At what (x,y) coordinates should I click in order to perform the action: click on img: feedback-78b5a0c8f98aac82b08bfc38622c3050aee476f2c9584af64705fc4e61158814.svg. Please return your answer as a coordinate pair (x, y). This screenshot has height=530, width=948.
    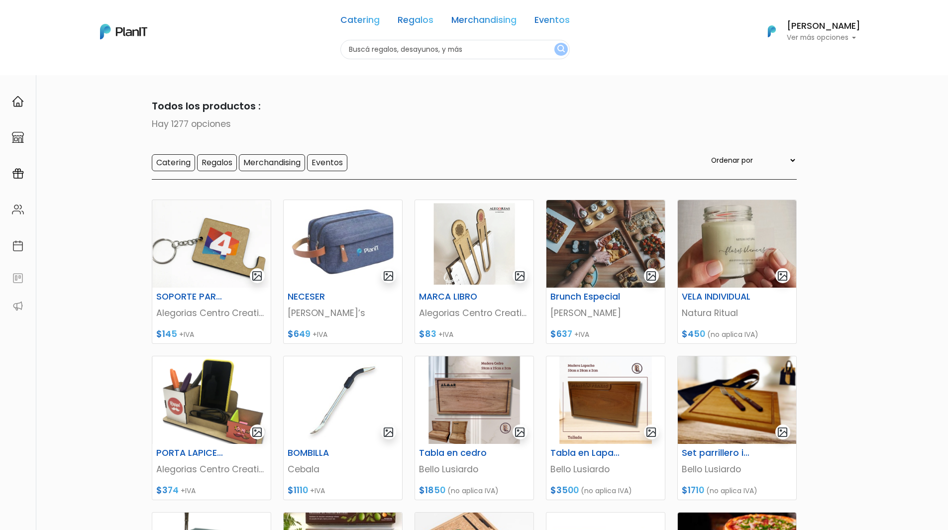
    Looking at the image, I should click on (18, 278).